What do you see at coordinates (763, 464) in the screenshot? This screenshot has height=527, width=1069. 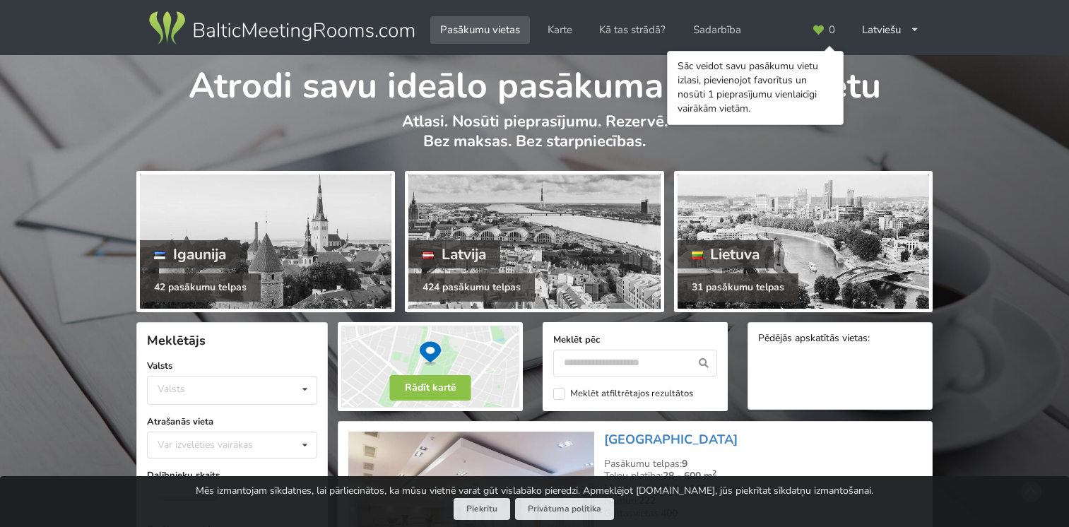 I see `div: Pasākumu telpas:` at bounding box center [763, 464].